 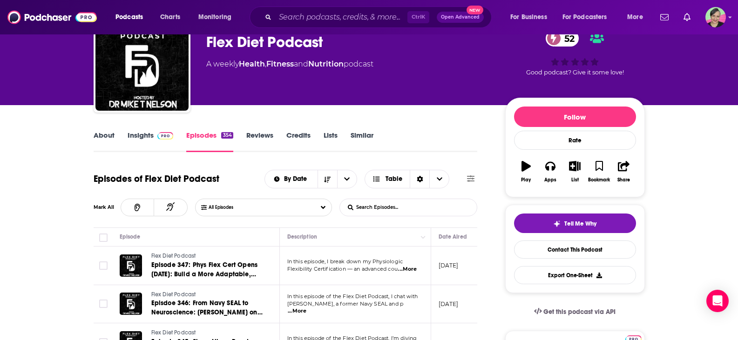 What do you see at coordinates (327, 179) in the screenshot?
I see `button: Sort Direction` at bounding box center [327, 179].